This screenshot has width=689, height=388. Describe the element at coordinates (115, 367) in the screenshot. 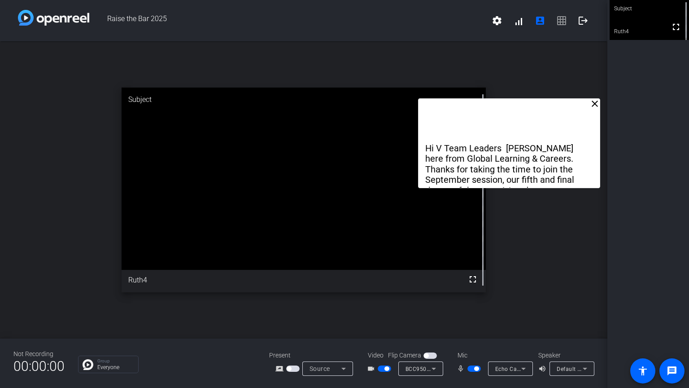

I see `p: Everyone` at that location.